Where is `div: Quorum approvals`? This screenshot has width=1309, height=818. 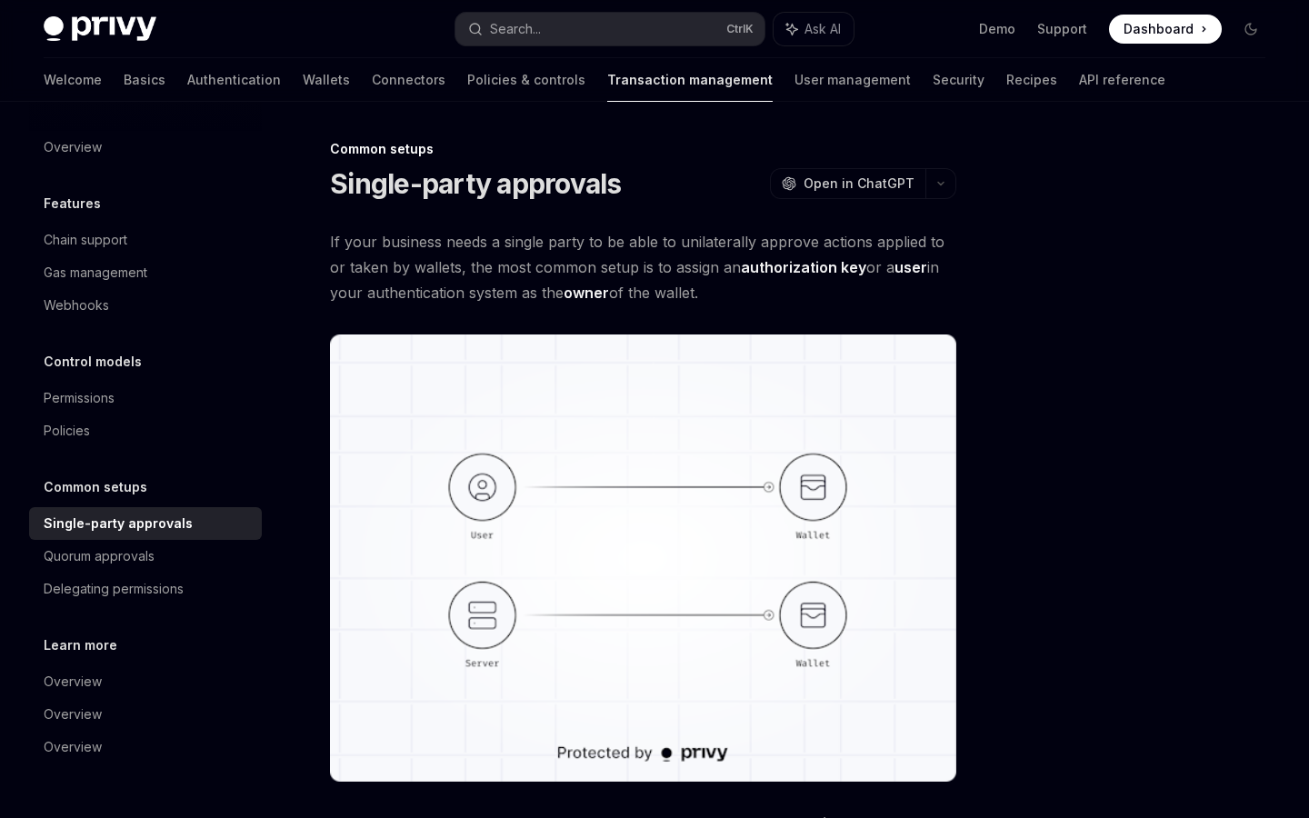
div: Quorum approvals is located at coordinates (99, 556).